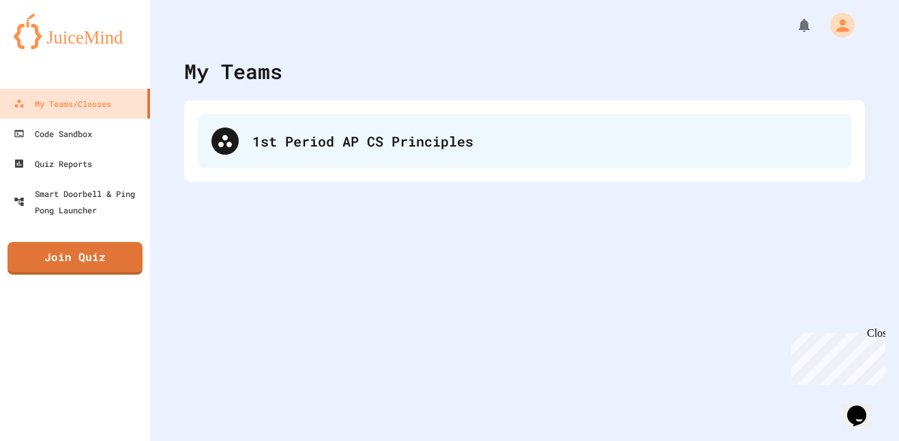  I want to click on div: My Teams, so click(233, 71).